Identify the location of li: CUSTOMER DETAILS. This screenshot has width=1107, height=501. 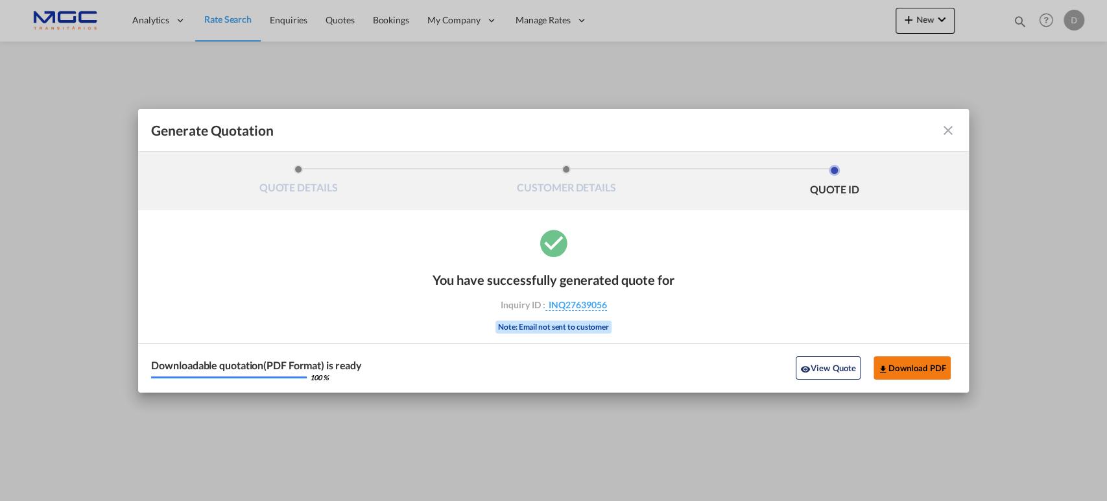
(566, 182).